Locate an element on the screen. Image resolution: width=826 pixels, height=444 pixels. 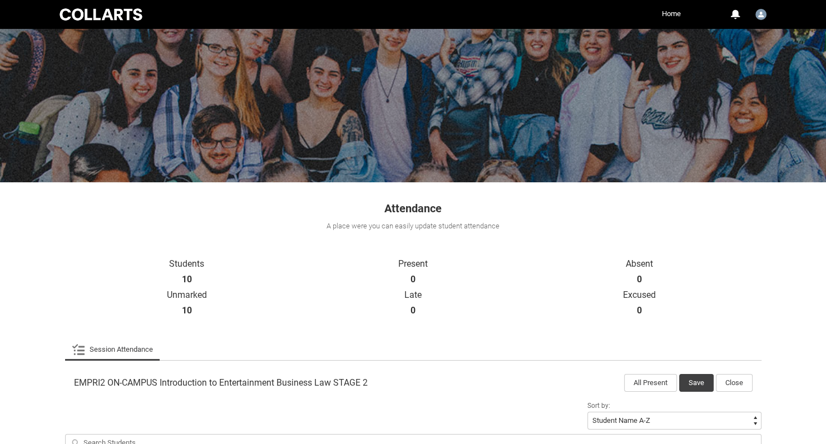
a: Home is located at coordinates (671, 14).